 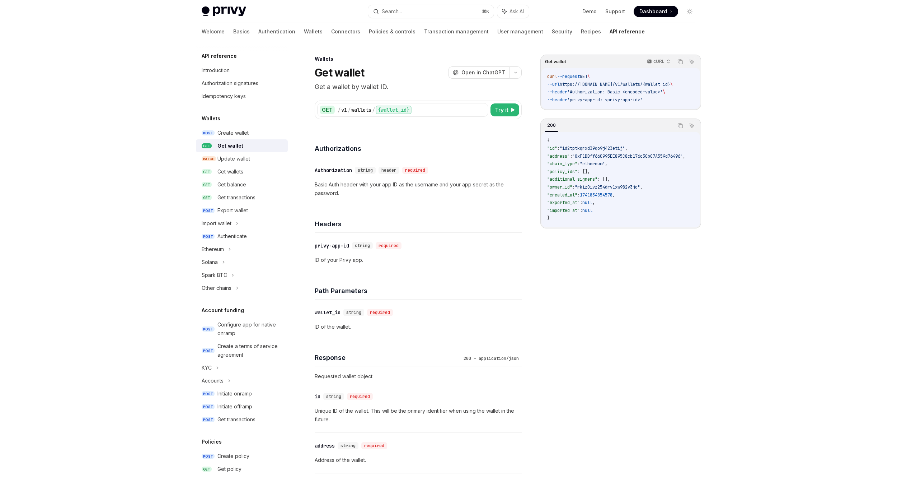 What do you see at coordinates (608, 187) in the screenshot?
I see `span: "rkiz0ivz254drv1xw982v3jq"` at bounding box center [608, 187].